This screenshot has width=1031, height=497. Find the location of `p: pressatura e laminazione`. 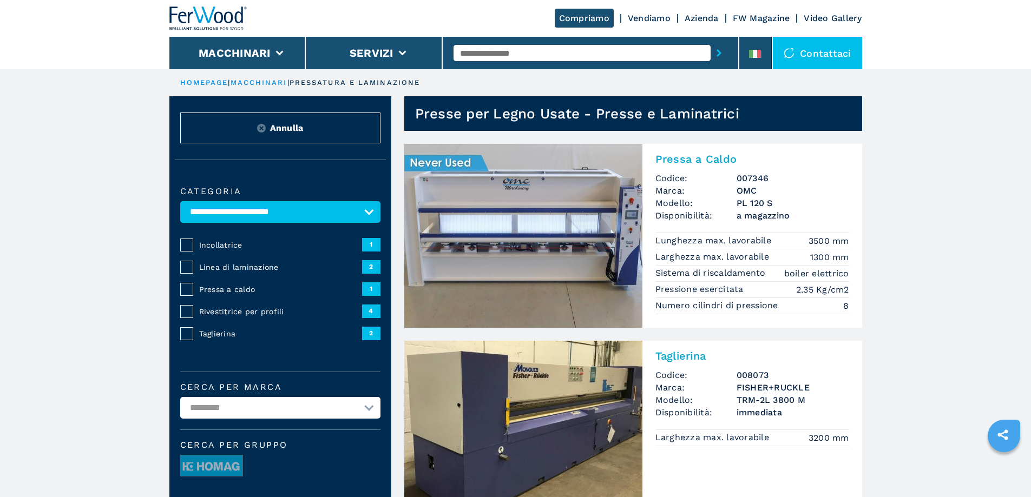

p: pressatura e laminazione is located at coordinates (354, 83).